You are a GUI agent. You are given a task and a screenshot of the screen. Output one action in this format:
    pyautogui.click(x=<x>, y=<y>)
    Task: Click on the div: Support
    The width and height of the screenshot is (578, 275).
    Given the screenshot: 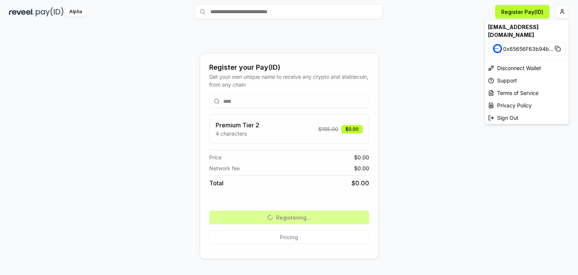 What is the action you would take?
    pyautogui.click(x=527, y=80)
    